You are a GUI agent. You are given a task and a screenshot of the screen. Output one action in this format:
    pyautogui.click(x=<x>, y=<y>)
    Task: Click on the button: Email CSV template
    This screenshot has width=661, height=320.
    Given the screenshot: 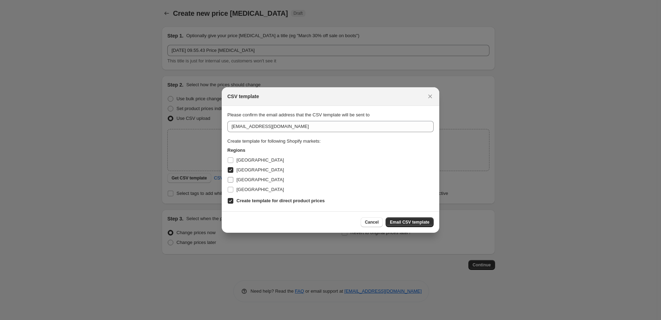 What is the action you would take?
    pyautogui.click(x=409, y=222)
    